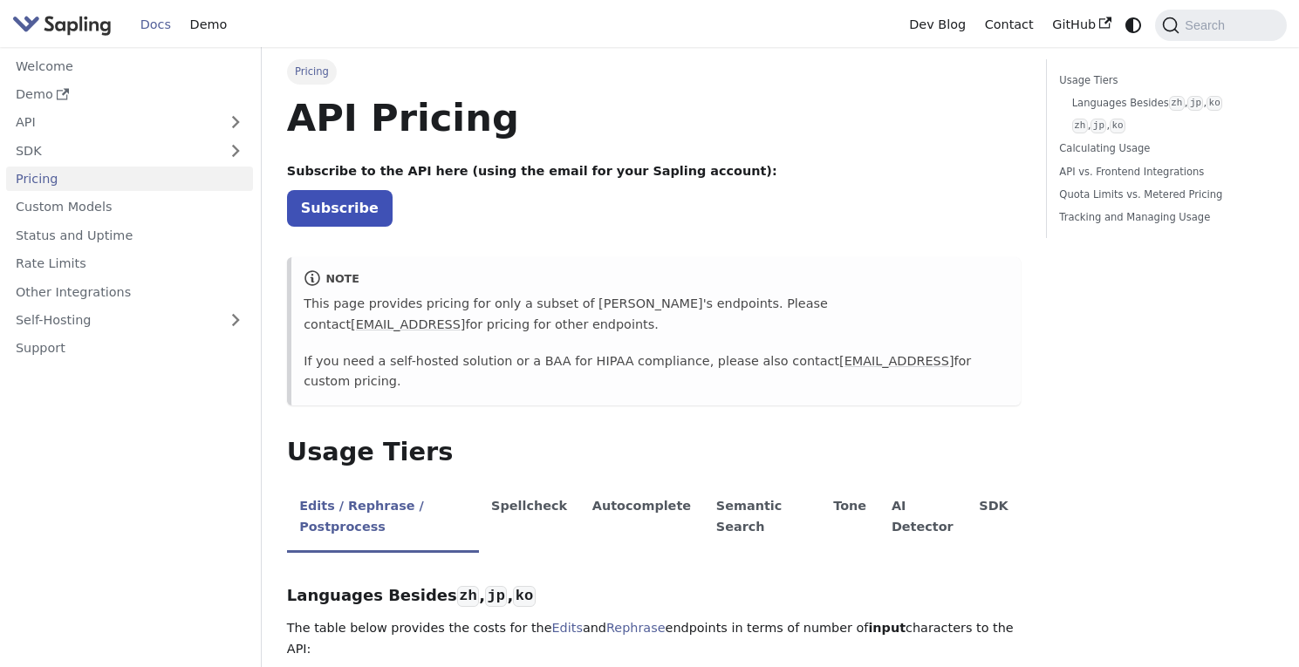  I want to click on strong: Subscribe to the API here (using the email for your Sapling account):, so click(532, 171).